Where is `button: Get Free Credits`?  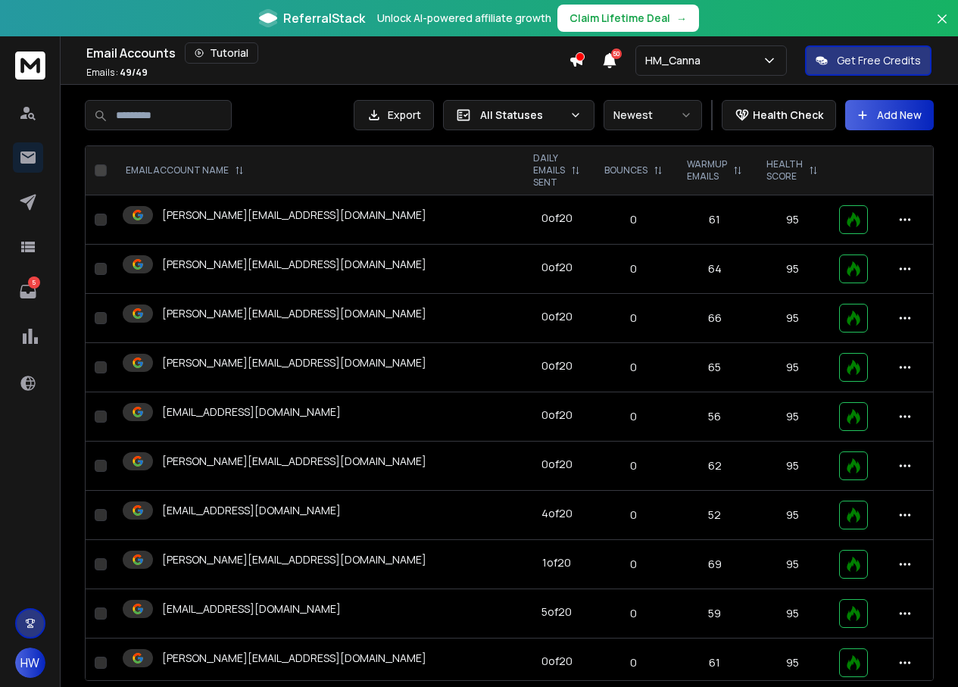
button: Get Free Credits is located at coordinates (868, 61).